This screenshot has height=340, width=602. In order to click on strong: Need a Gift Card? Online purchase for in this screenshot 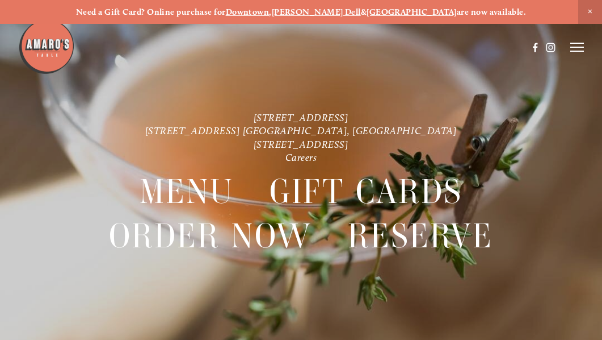, I will do `click(151, 12)`.